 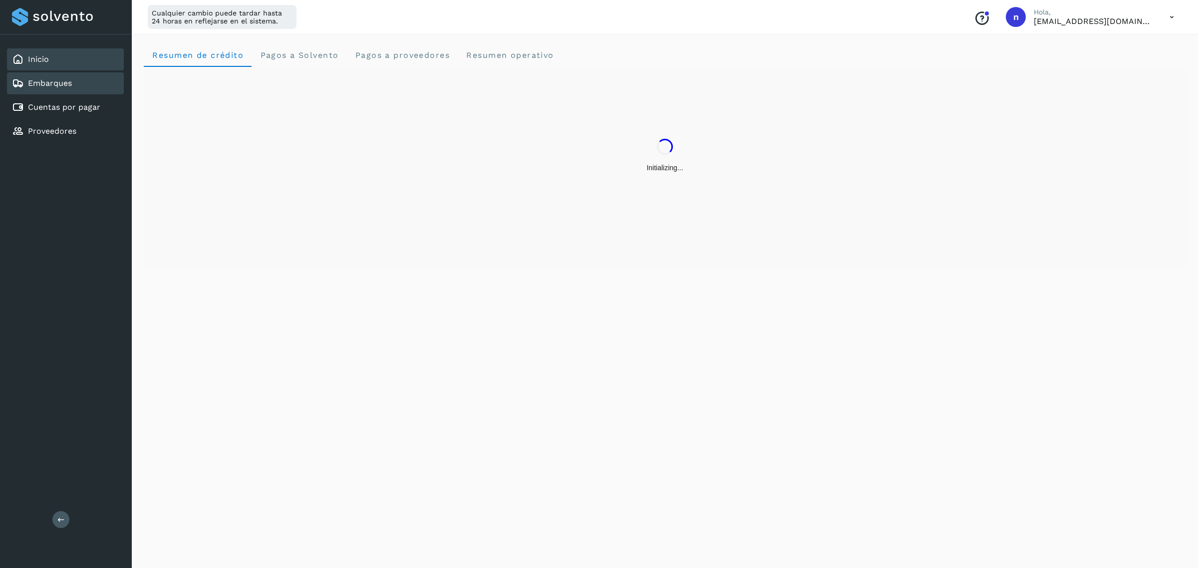 I want to click on a: Cuentas por pagar, so click(x=64, y=107).